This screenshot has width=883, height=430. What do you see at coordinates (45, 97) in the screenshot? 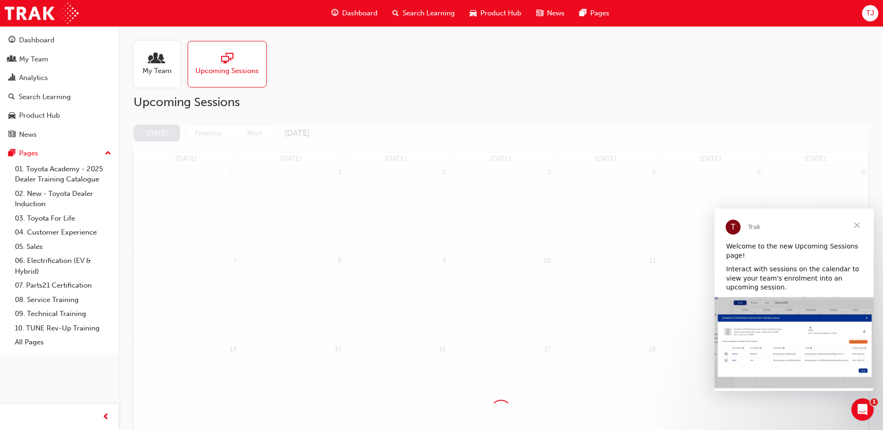
I see `div: Search Learning` at bounding box center [45, 97].